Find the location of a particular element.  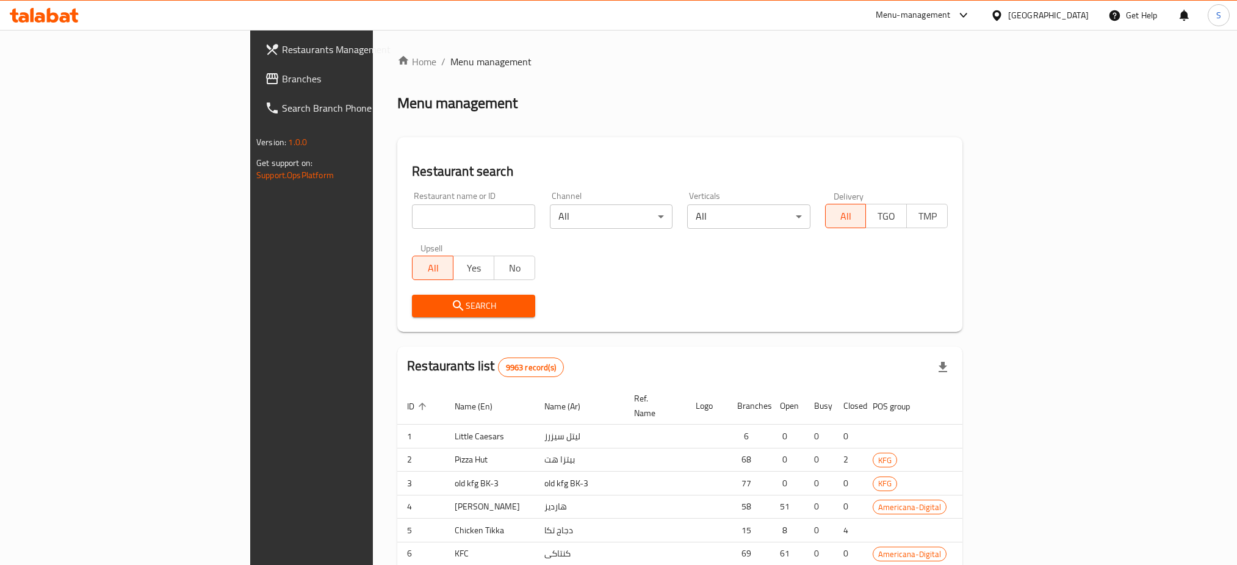

td: 51 is located at coordinates (787, 507).